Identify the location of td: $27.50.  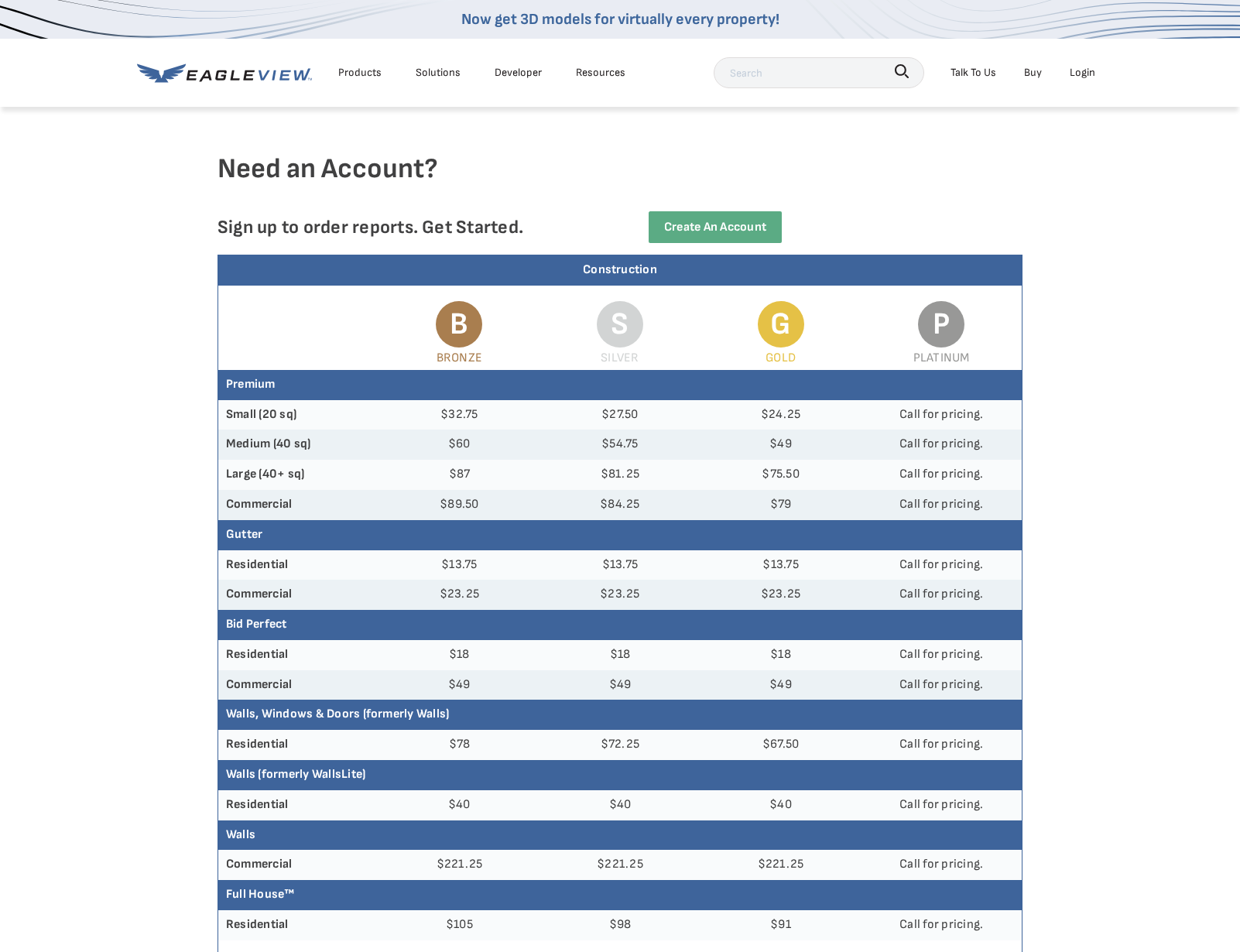
(620, 415).